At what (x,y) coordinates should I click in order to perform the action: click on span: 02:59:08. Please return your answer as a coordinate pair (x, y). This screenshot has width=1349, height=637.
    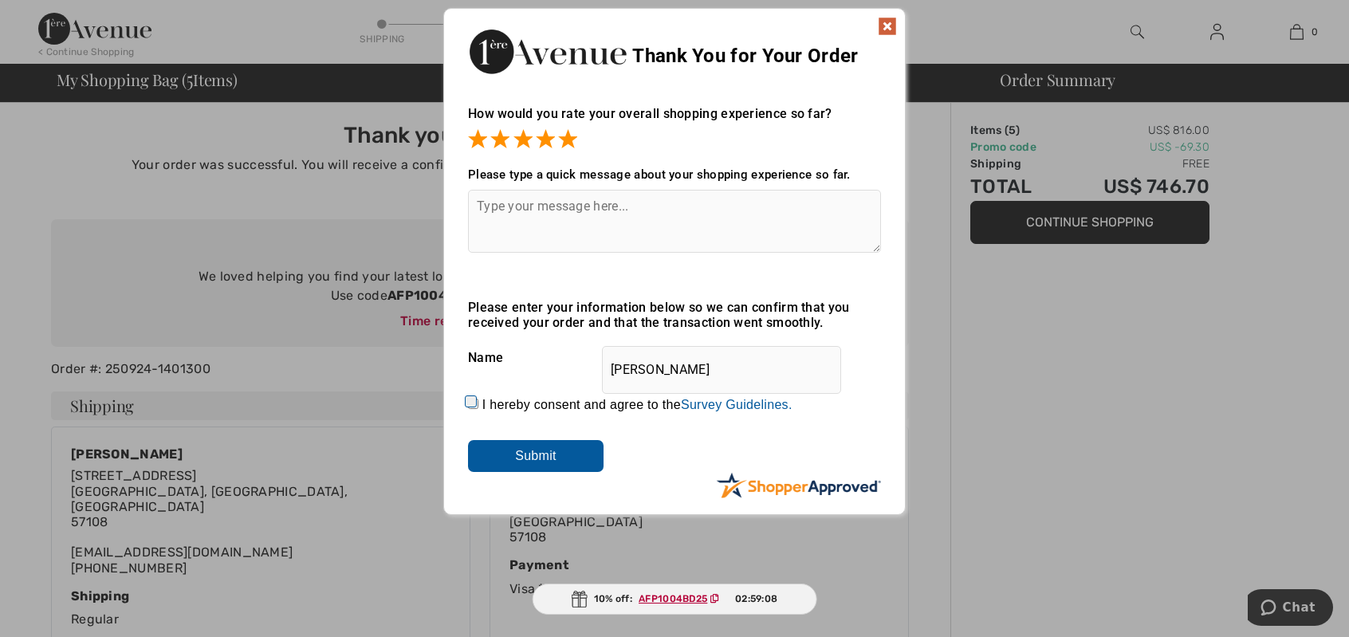
    Looking at the image, I should click on (756, 599).